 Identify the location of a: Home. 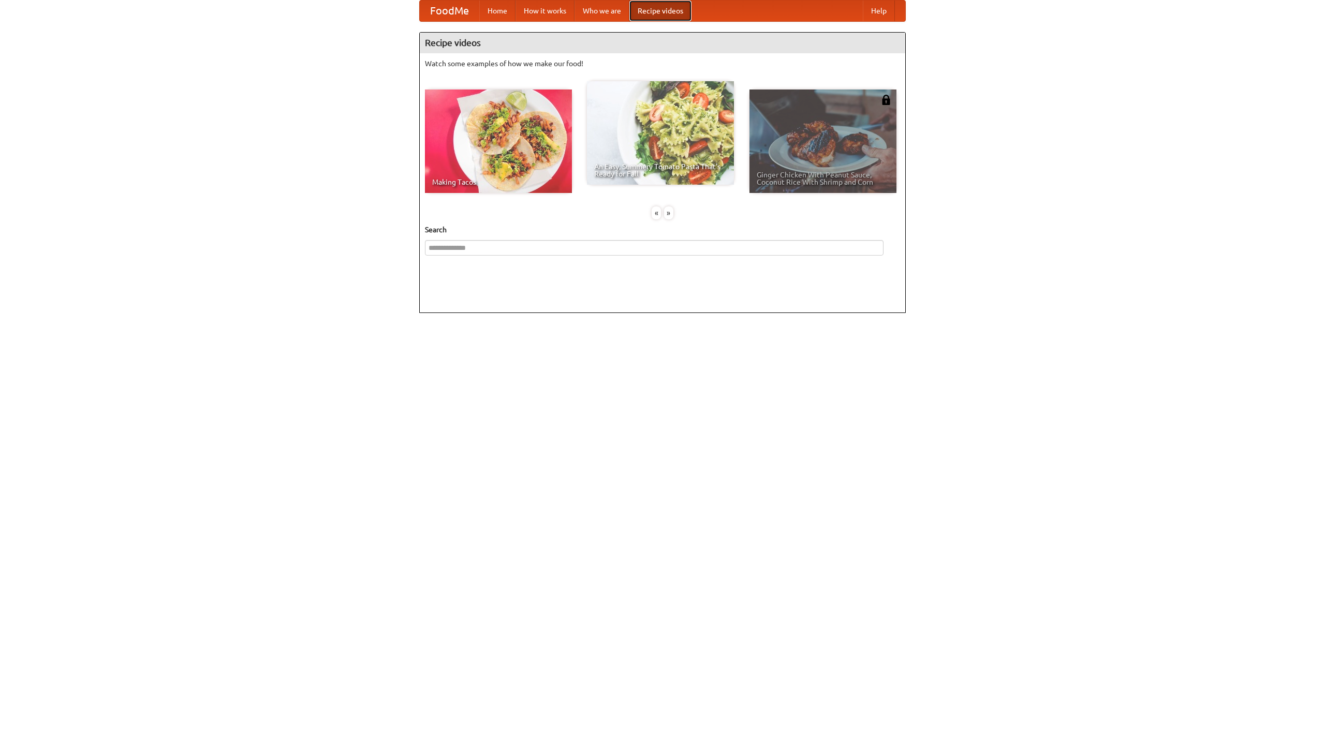
(497, 11).